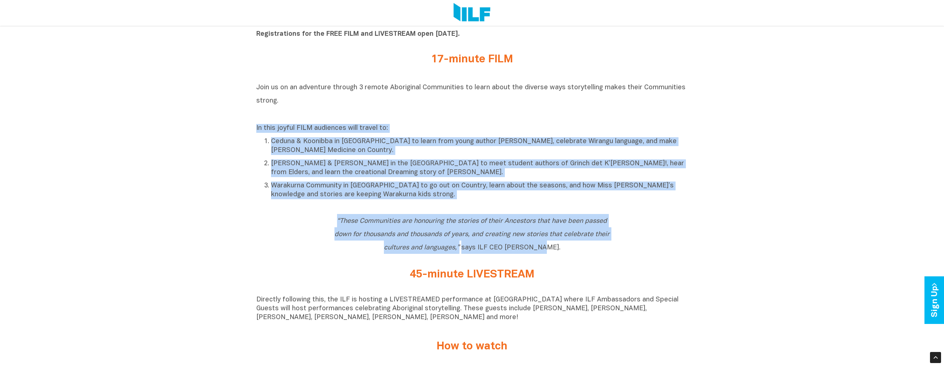  Describe the element at coordinates (472, 13) in the screenshot. I see `img: Logo` at that location.